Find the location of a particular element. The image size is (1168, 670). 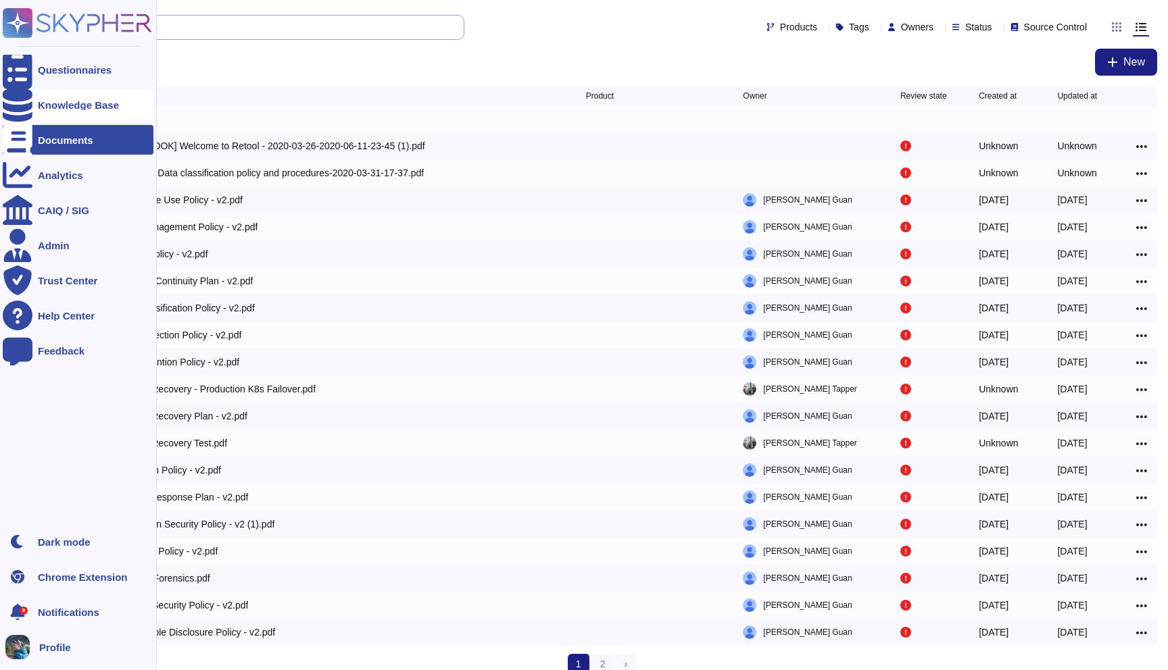

button: user is located at coordinates (21, 647).